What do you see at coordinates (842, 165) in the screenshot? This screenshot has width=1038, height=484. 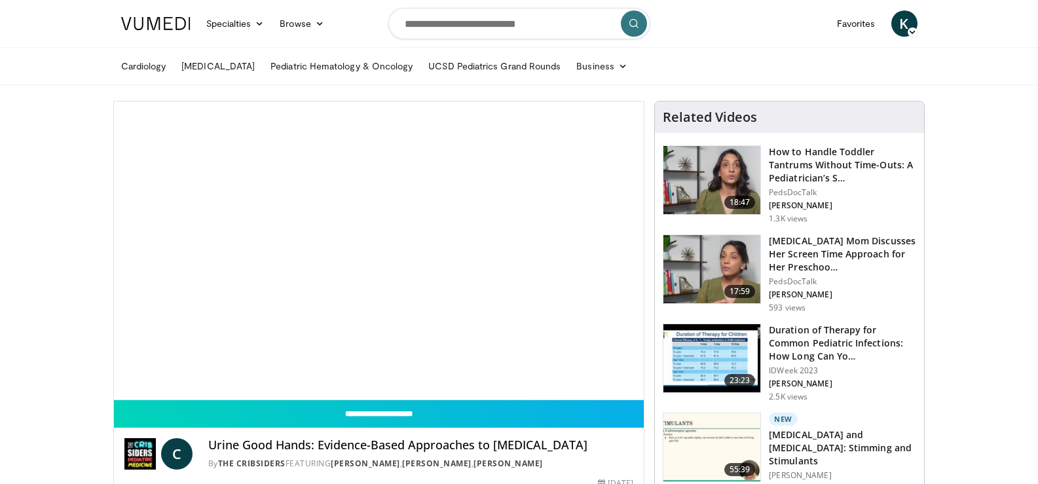 I see `h3: How to Handle Toddler Tantrums Without Time-Outs: A Pediatrician’s S…` at bounding box center [842, 165].